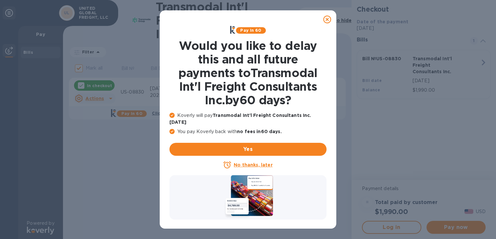 Image resolution: width=496 pixels, height=239 pixels. Describe the element at coordinates (250, 30) in the screenshot. I see `b: Pay in 60` at that location.